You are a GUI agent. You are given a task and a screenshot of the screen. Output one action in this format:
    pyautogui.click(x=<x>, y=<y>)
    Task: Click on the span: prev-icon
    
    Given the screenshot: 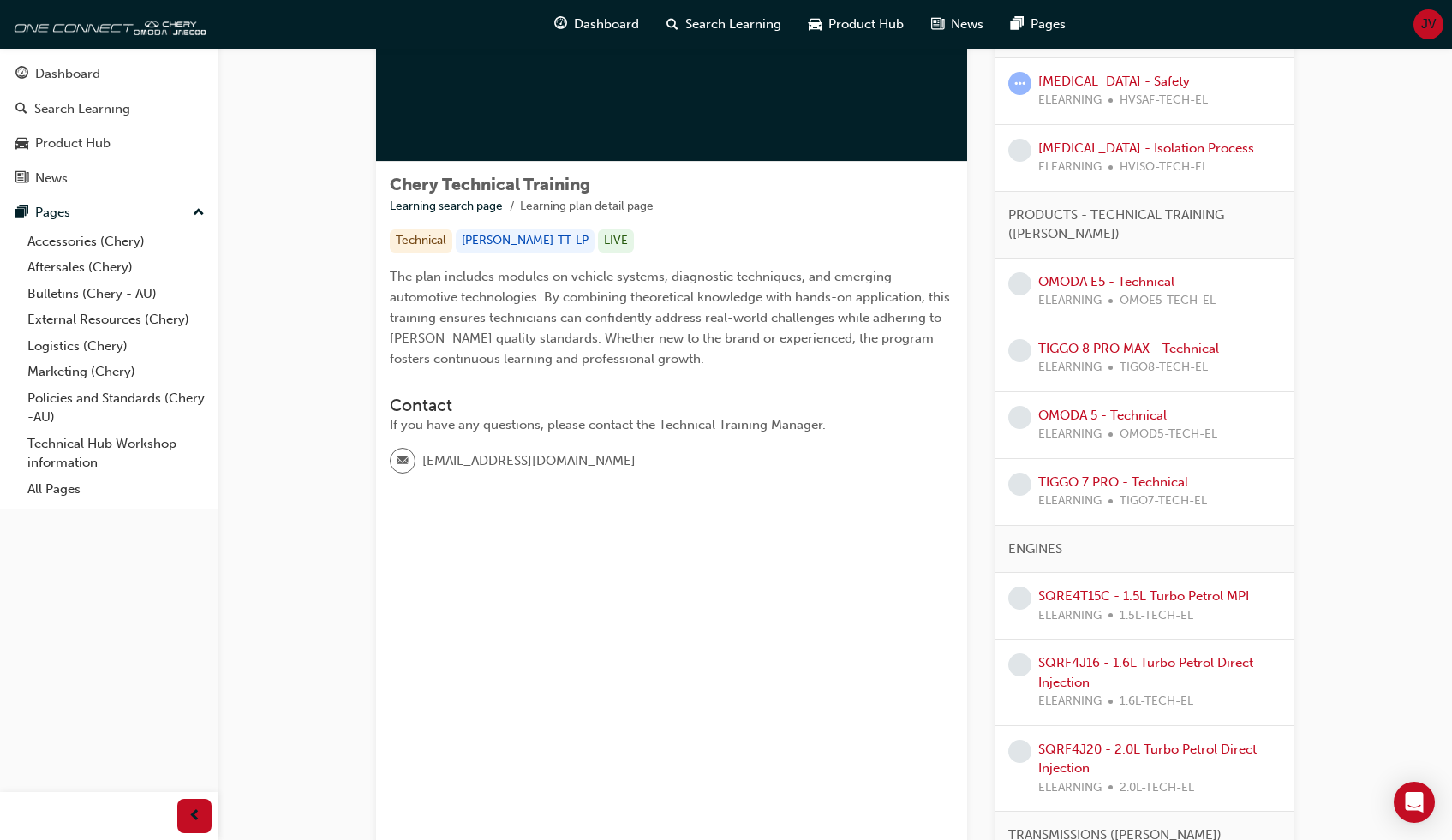 What is the action you would take?
    pyautogui.click(x=194, y=816)
    